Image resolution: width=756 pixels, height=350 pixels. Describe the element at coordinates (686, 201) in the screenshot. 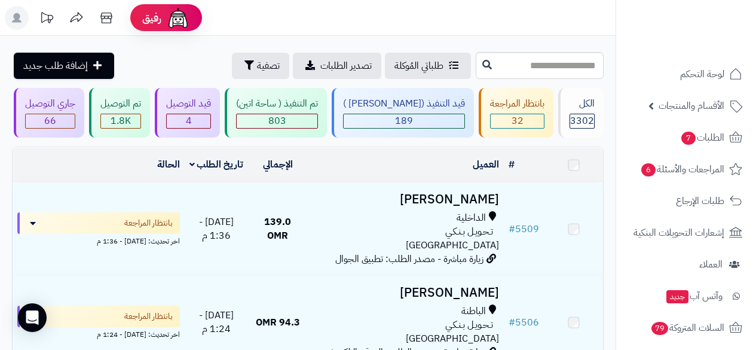

I see `a: طلبات الإرجاع` at that location.